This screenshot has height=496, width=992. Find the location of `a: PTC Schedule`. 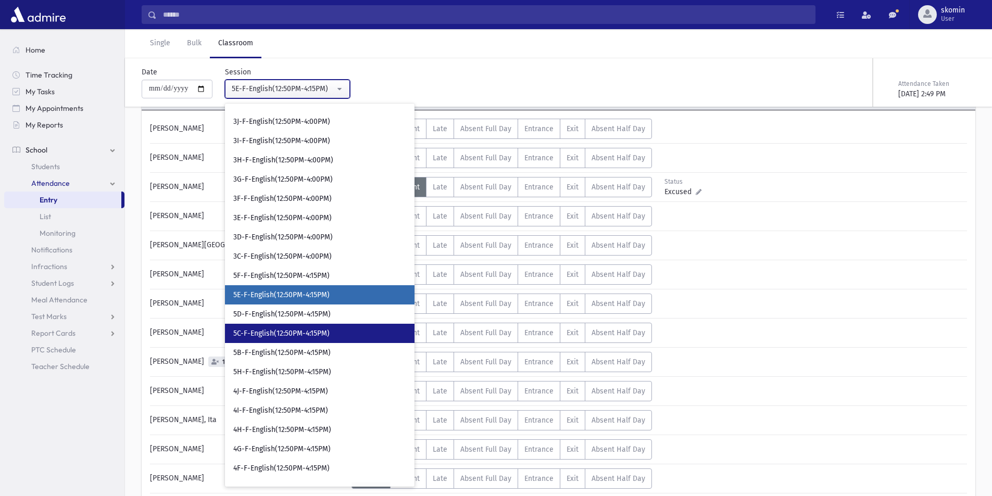

a: PTC Schedule is located at coordinates (64, 350).